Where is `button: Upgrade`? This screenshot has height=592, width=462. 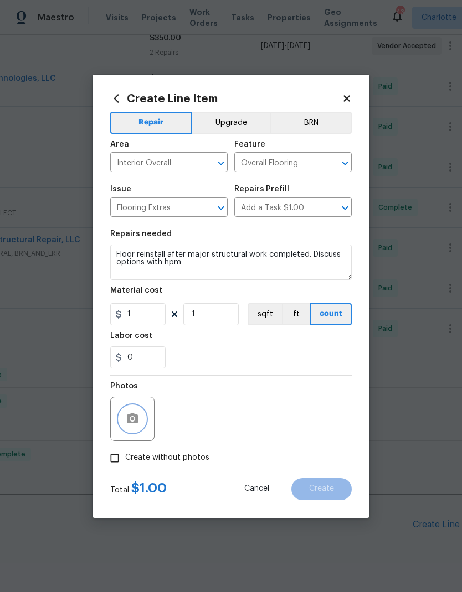 button: Upgrade is located at coordinates (231, 123).